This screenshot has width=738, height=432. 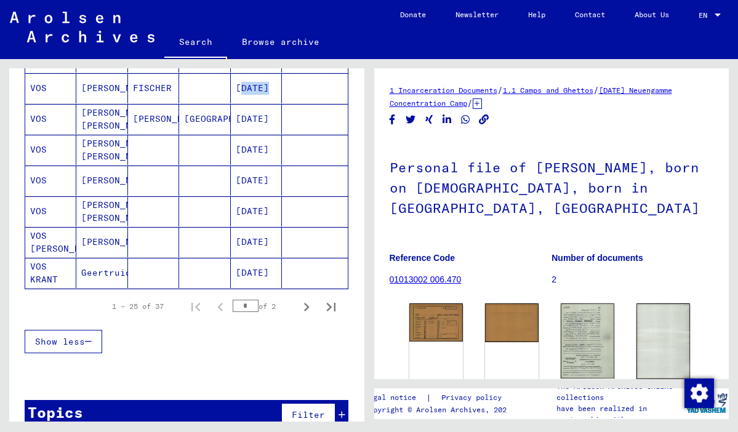 What do you see at coordinates (411, 119) in the screenshot?
I see `button: Share on Twitter` at bounding box center [411, 119].